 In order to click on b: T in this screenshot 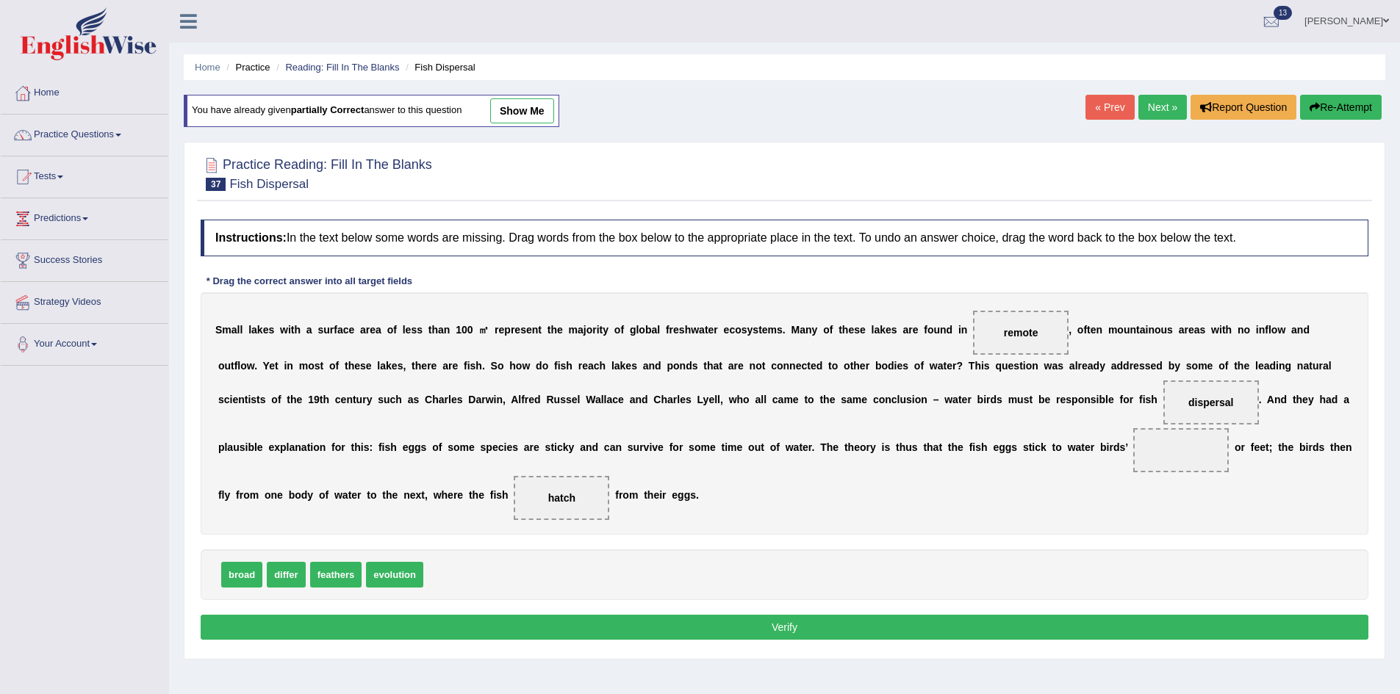, I will do `click(971, 366)`.